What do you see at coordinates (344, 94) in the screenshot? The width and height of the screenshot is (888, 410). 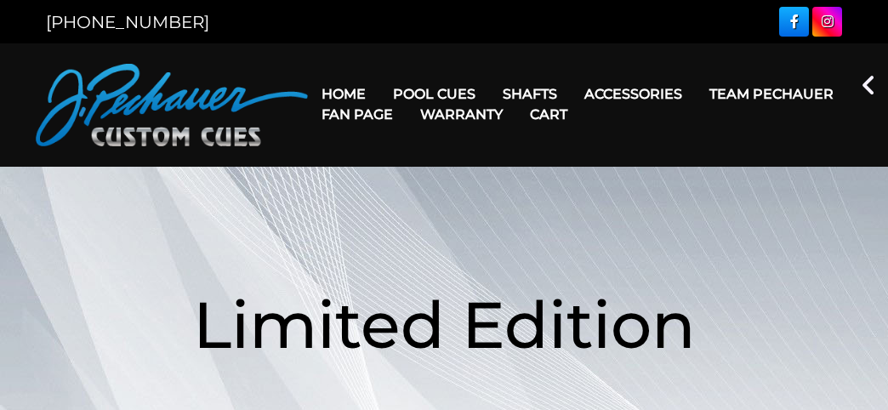 I see `a: Home` at bounding box center [344, 94].